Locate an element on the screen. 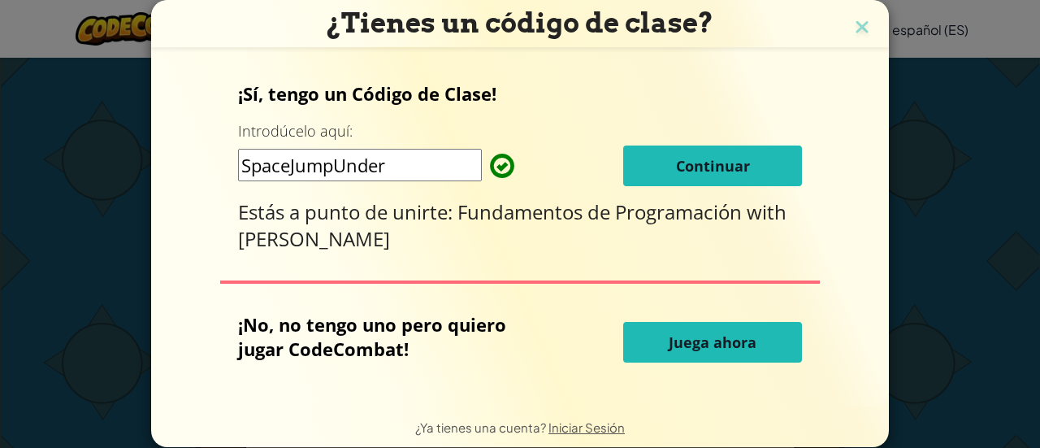 The height and width of the screenshot is (448, 1040). span: Iniciar Sesión is located at coordinates (587, 427).